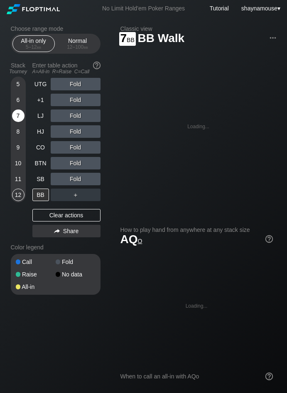  Describe the element at coordinates (18, 100) in the screenshot. I see `div: 6` at that location.